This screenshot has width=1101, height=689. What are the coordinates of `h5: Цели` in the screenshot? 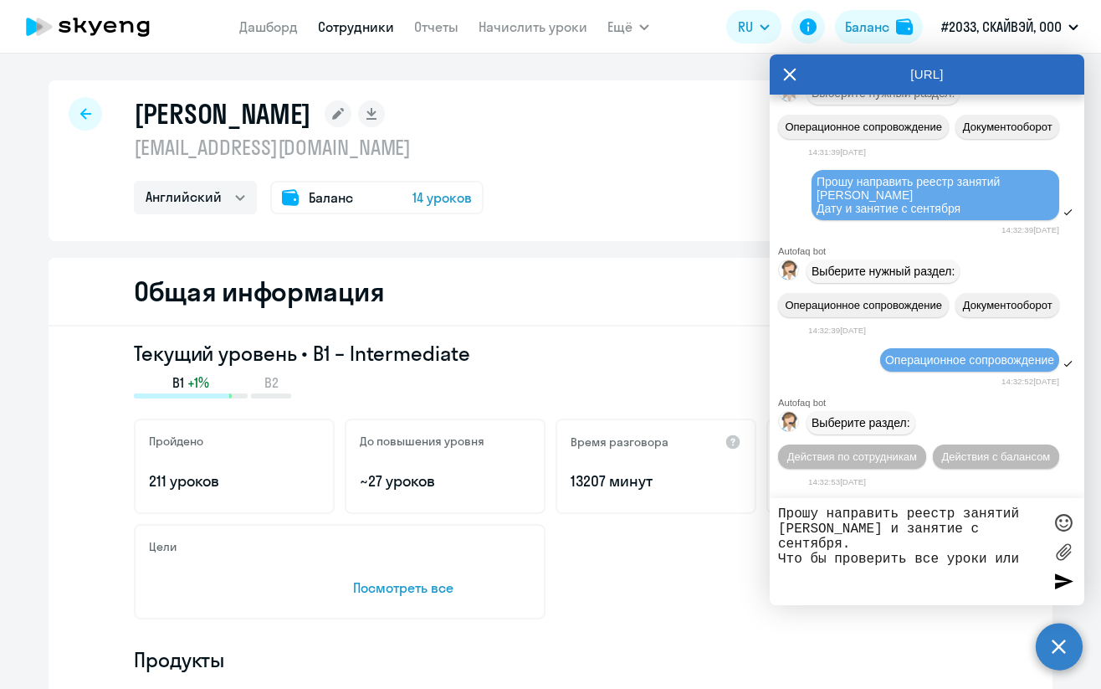 It's located at (162, 546).